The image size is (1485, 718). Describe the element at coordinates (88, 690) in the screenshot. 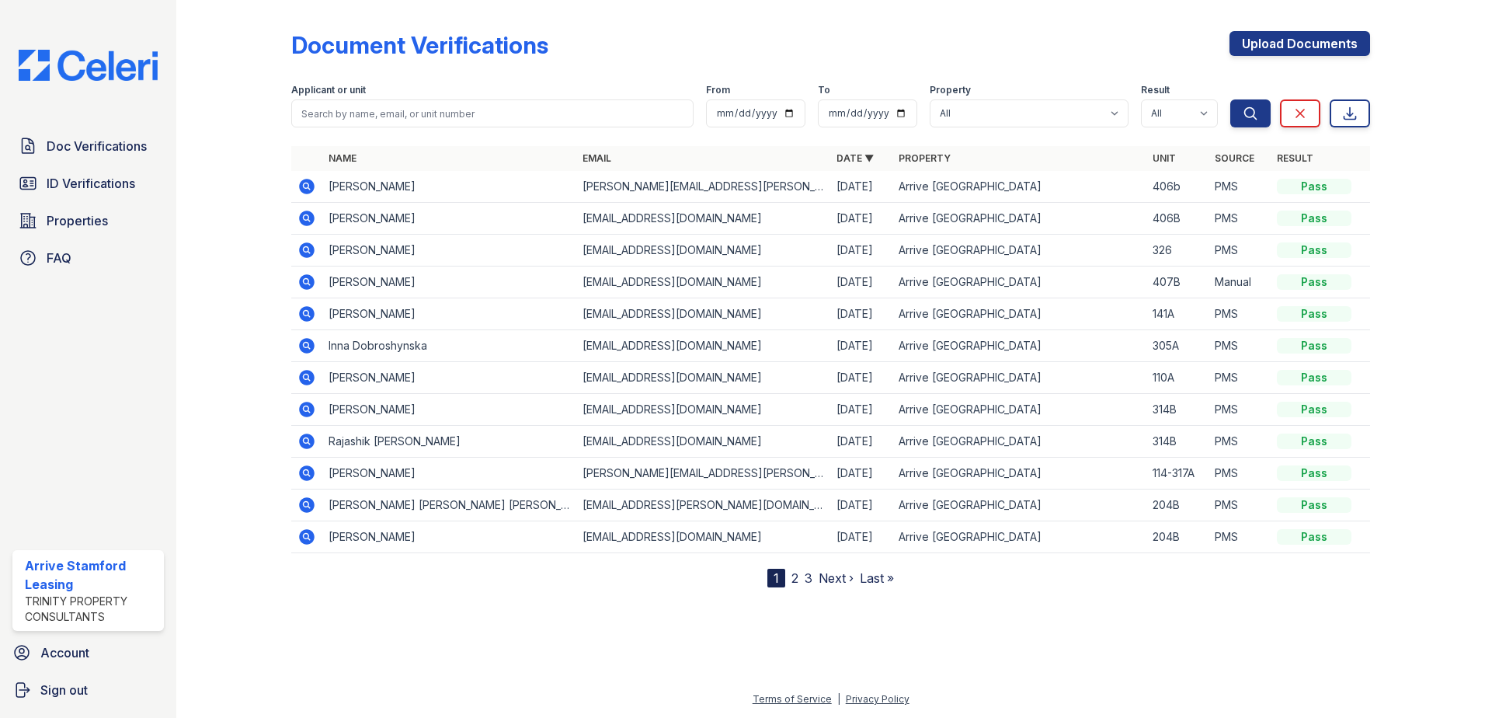

I see `button: Sign out` at that location.